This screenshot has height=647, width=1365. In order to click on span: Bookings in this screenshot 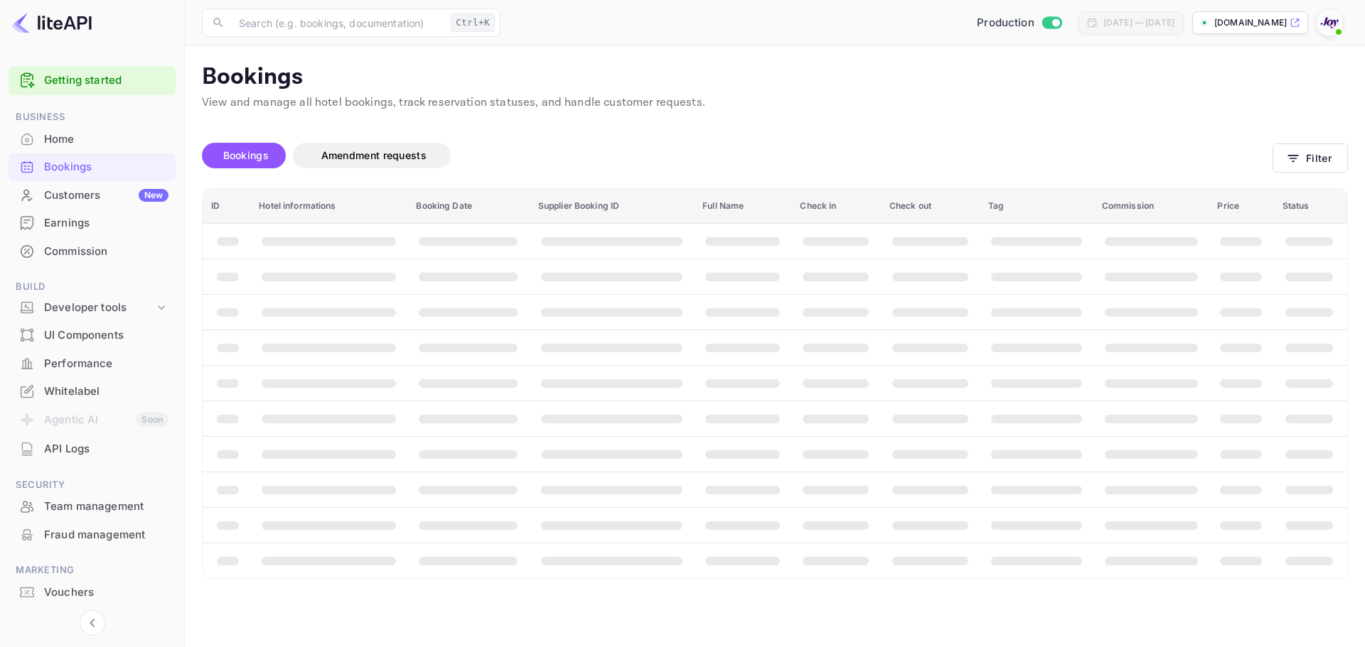, I will do `click(246, 155)`.